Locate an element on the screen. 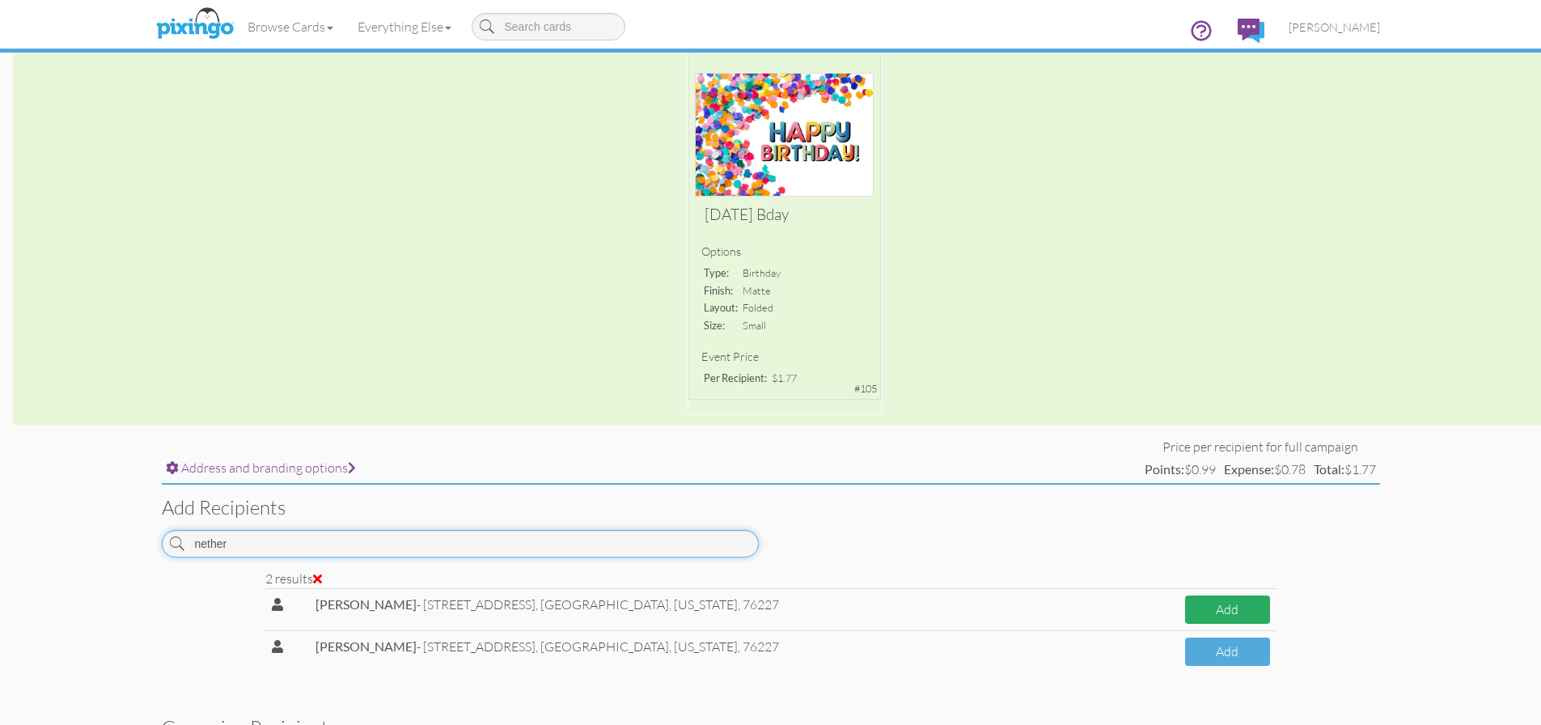 This screenshot has width=1541, height=725. strong: Total: is located at coordinates (1329, 468).